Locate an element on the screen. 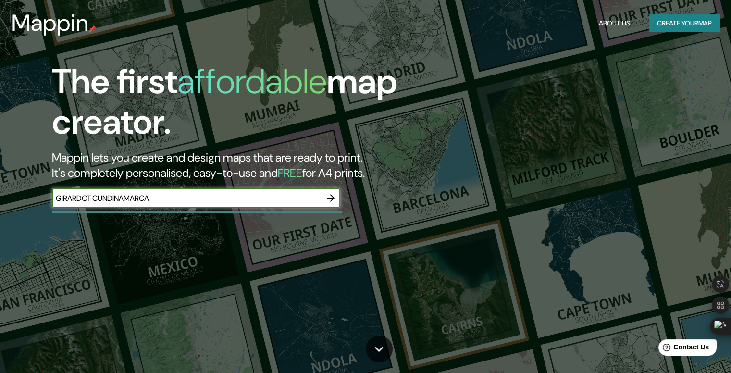 This screenshot has height=373, width=731. h3: Mappin is located at coordinates (50, 23).